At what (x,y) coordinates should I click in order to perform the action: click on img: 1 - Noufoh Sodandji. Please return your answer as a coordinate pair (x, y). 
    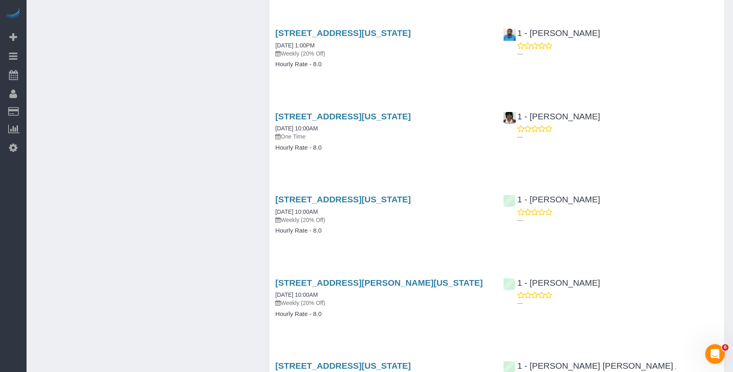
    Looking at the image, I should click on (510, 35).